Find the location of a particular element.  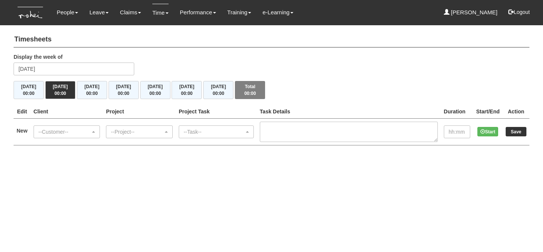

a: People is located at coordinates (67, 12).